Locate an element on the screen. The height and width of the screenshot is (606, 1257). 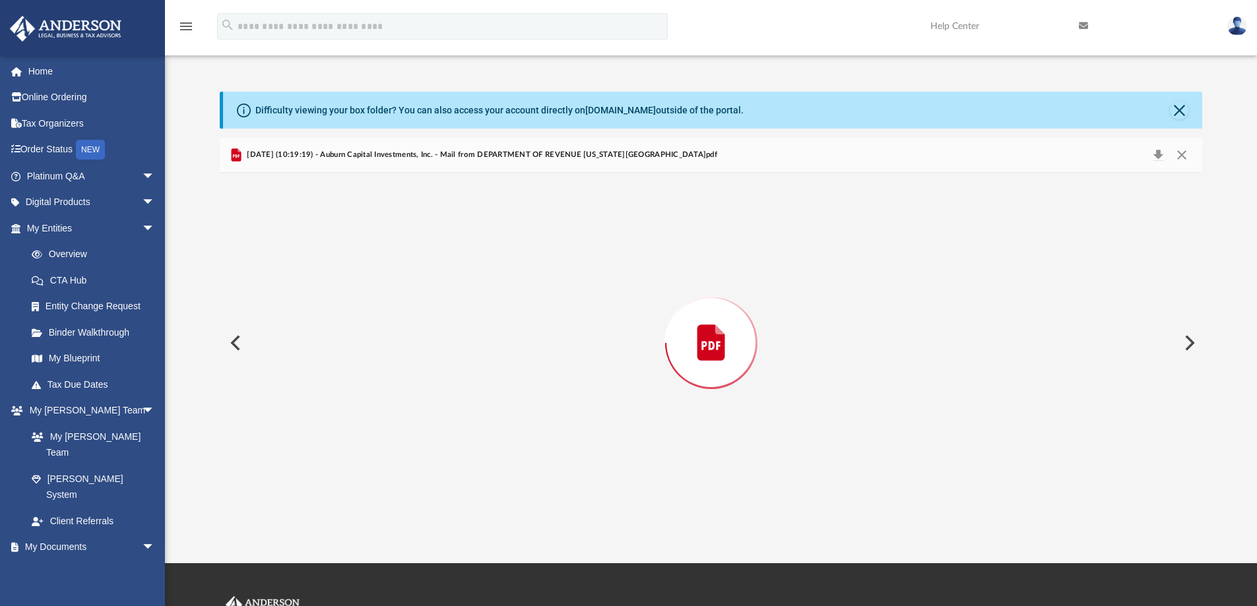
a: My Documentsarrow_drop_down is located at coordinates (88, 548).